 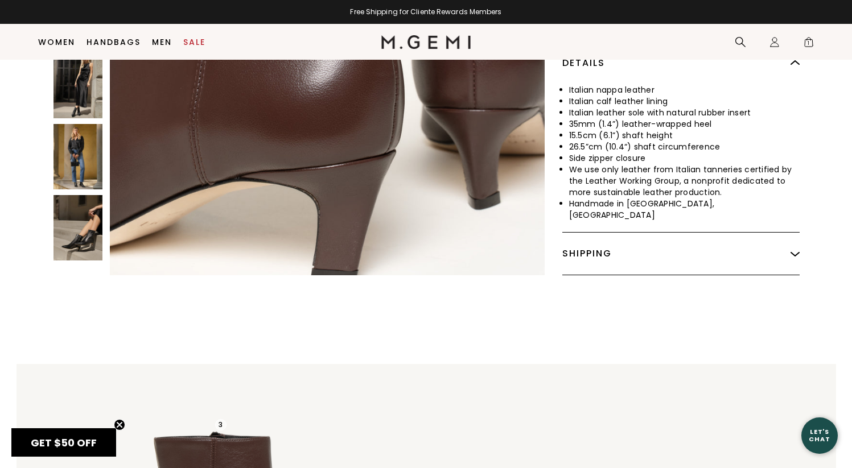 I want to click on img: M.Gemi, so click(x=426, y=42).